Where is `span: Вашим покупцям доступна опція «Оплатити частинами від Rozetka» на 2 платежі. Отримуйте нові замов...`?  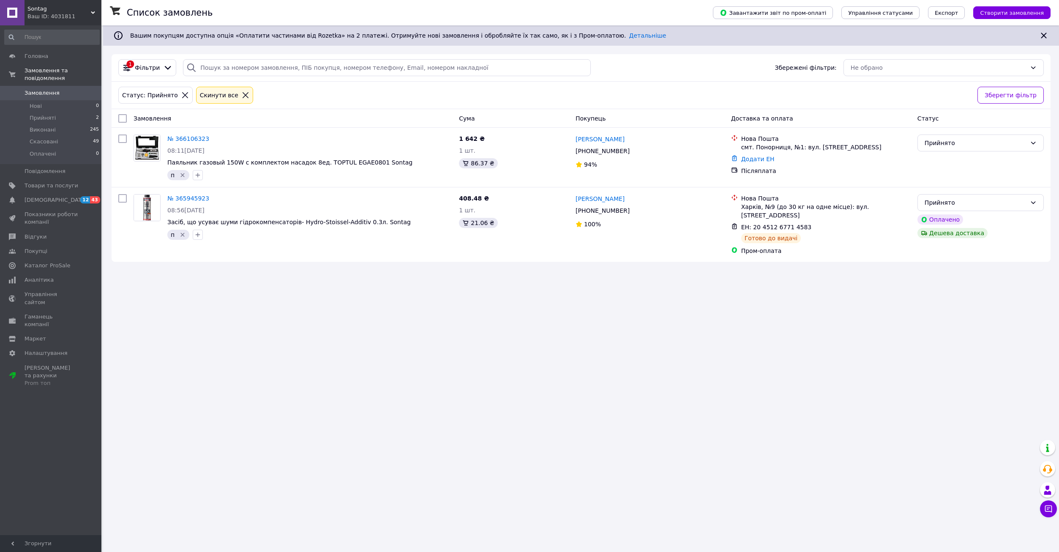 span: Вашим покупцям доступна опція «Оплатити частинами від Rozetka» на 2 платежі. Отримуйте нові замов... is located at coordinates (398, 36).